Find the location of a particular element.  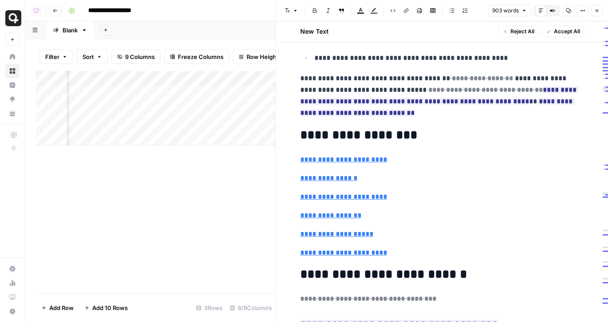

span: Filter is located at coordinates (52, 57).